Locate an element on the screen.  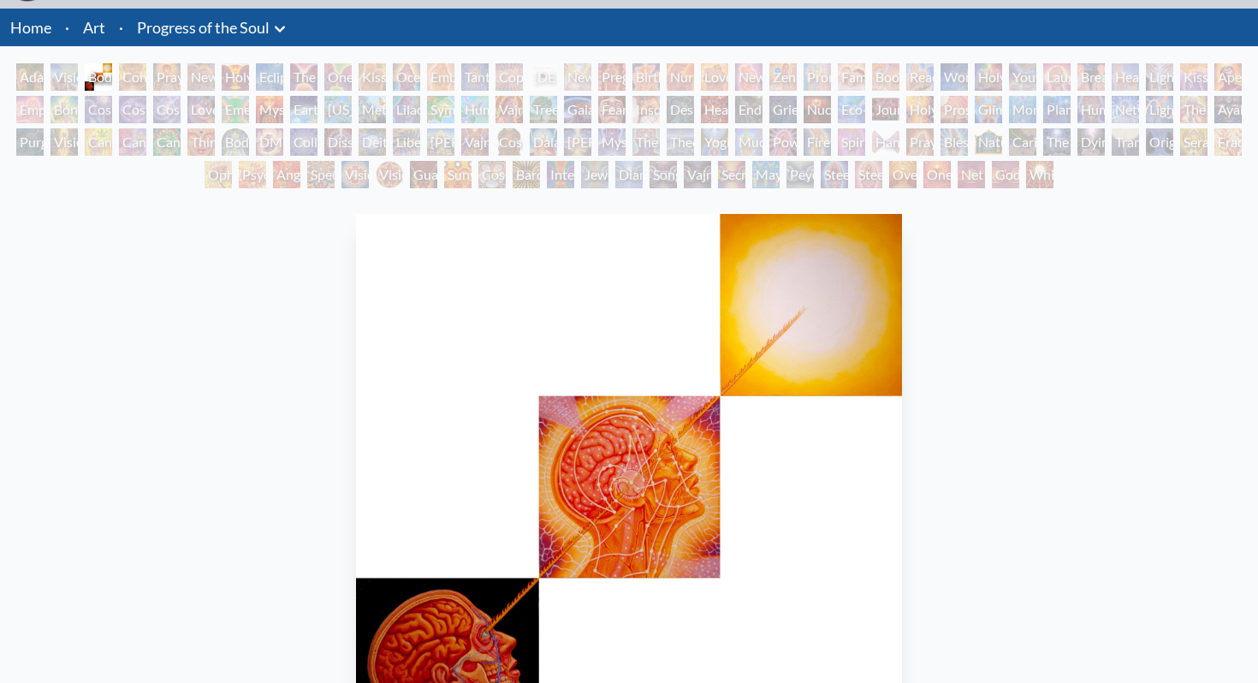
div: Despair is located at coordinates (681, 110).